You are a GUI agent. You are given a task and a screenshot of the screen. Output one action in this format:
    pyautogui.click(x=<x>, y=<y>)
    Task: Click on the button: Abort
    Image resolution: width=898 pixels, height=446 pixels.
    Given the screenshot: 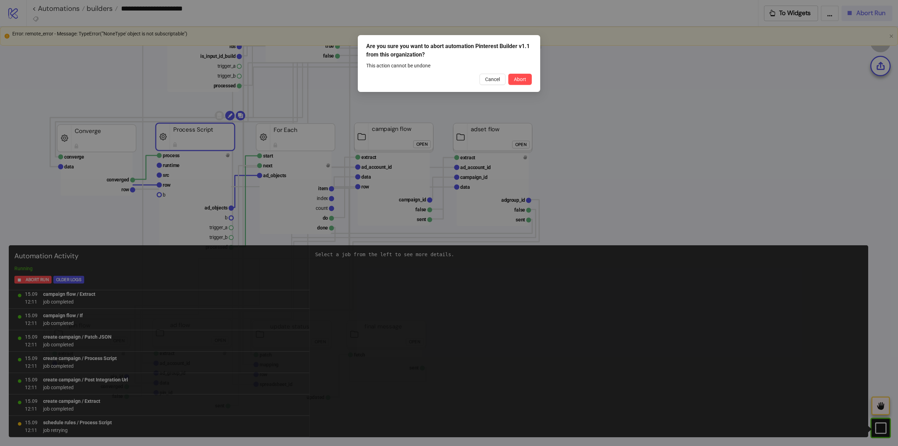 What is the action you would take?
    pyautogui.click(x=520, y=79)
    